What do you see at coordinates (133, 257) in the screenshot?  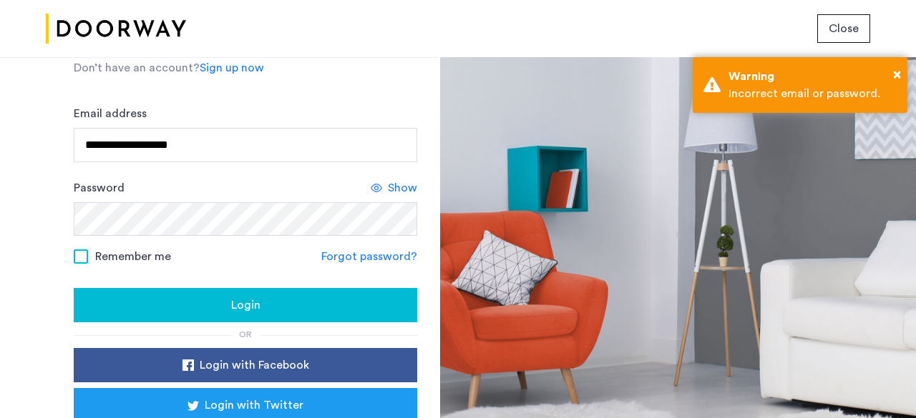 I see `span: Remember me` at bounding box center [133, 257].